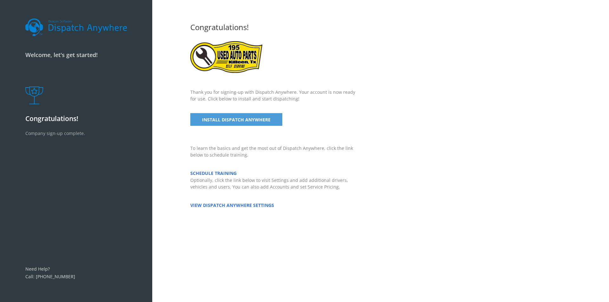 The height and width of the screenshot is (302, 609). Describe the element at coordinates (273, 152) in the screenshot. I see `p: To learn the basics and get the most out of Dispatch Anywhere, click the link below to schedule t...` at that location.